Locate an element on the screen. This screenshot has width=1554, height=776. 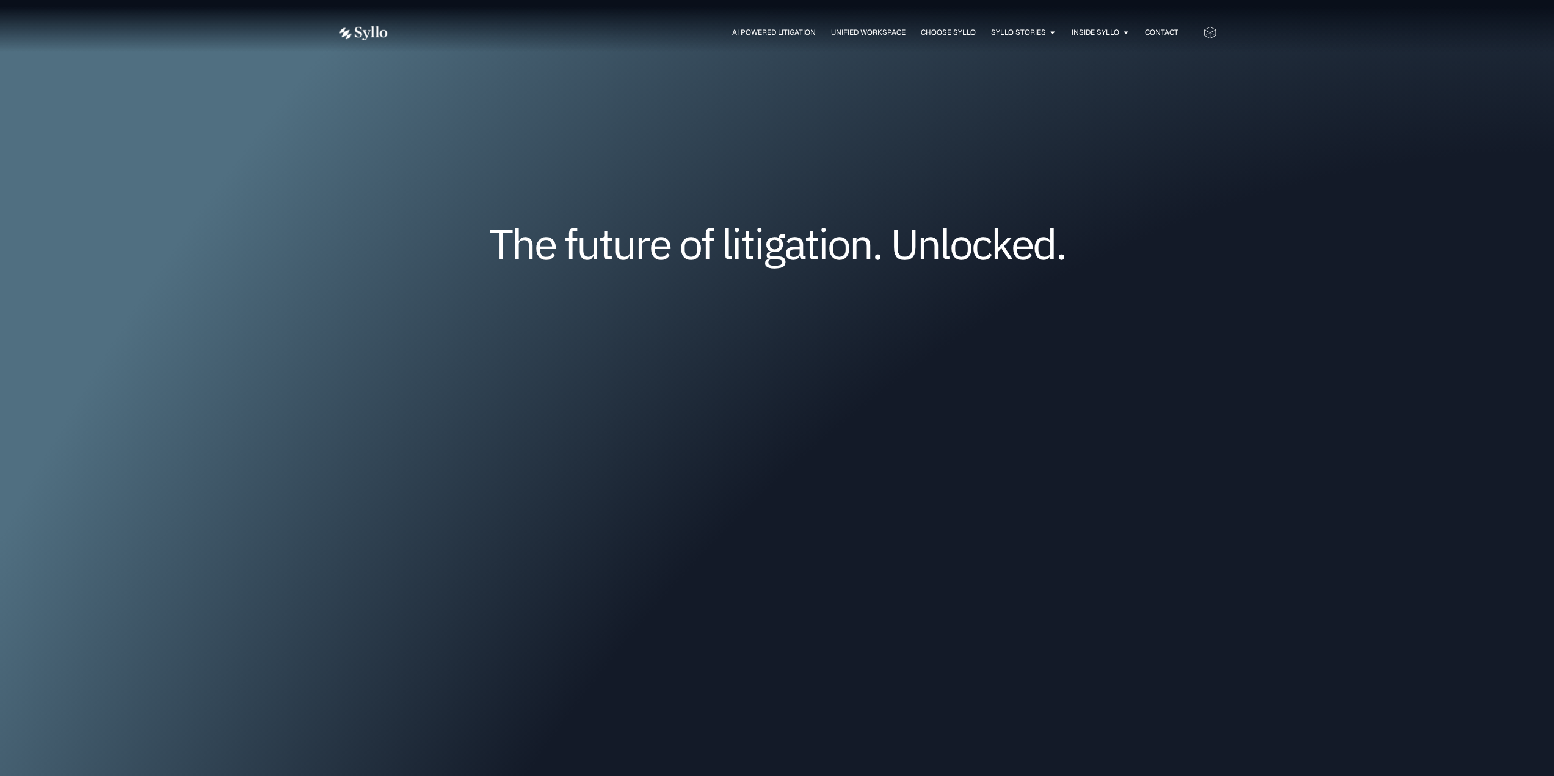
span: Choose Syllo is located at coordinates (948, 32).